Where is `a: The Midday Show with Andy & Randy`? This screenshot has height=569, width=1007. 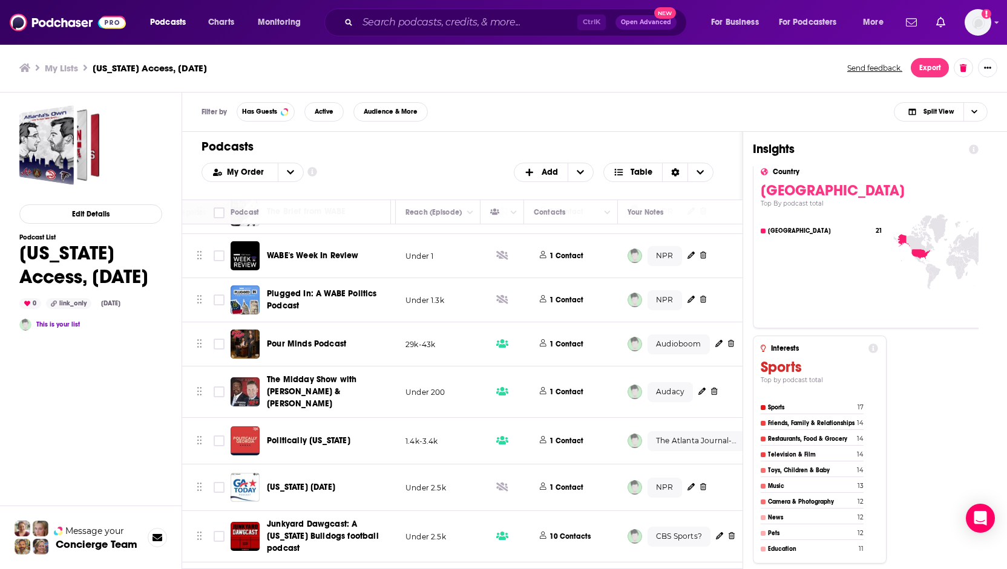
a: The Midday Show with Andy & Randy is located at coordinates (245, 392).